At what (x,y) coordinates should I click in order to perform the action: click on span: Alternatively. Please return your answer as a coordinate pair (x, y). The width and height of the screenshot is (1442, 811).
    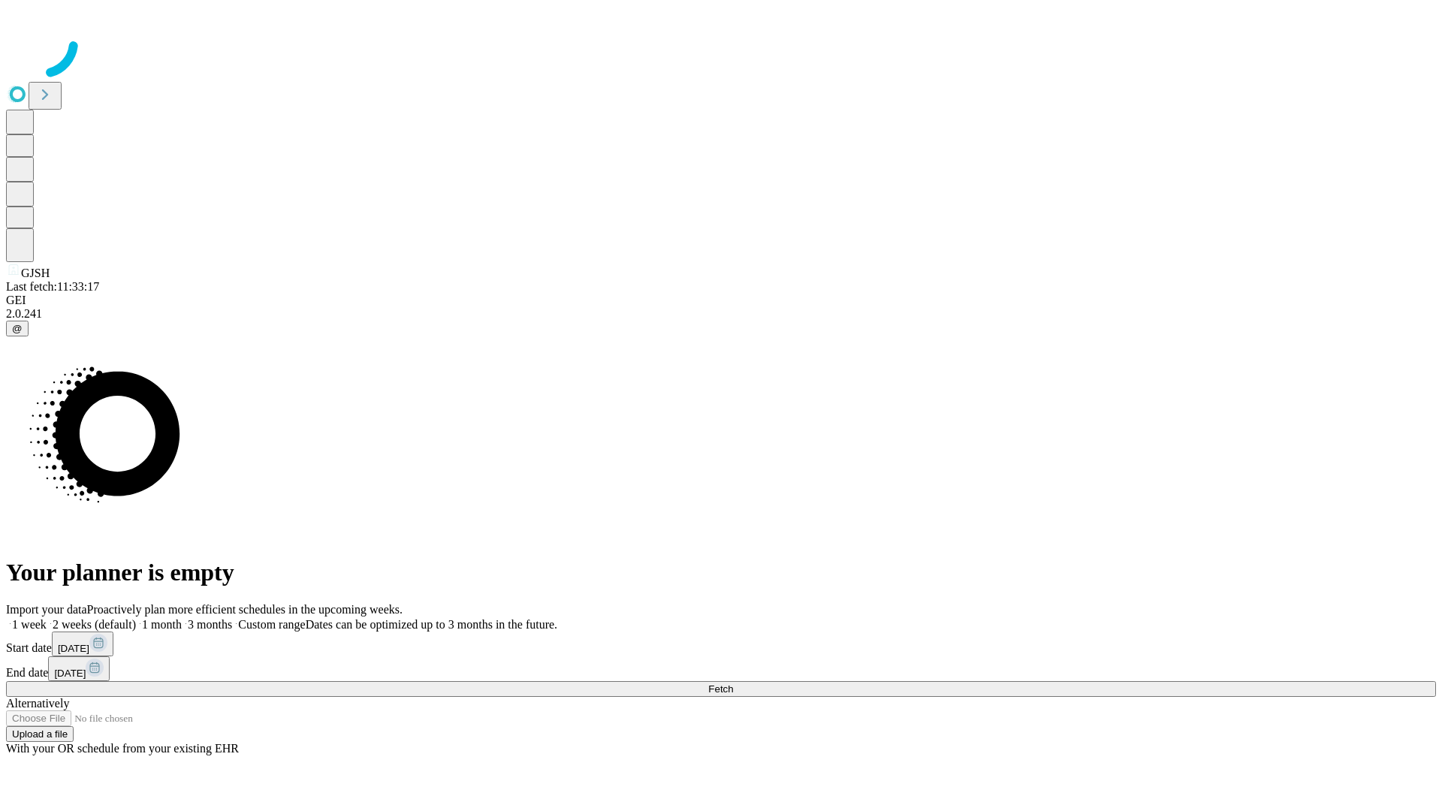
    Looking at the image, I should click on (38, 703).